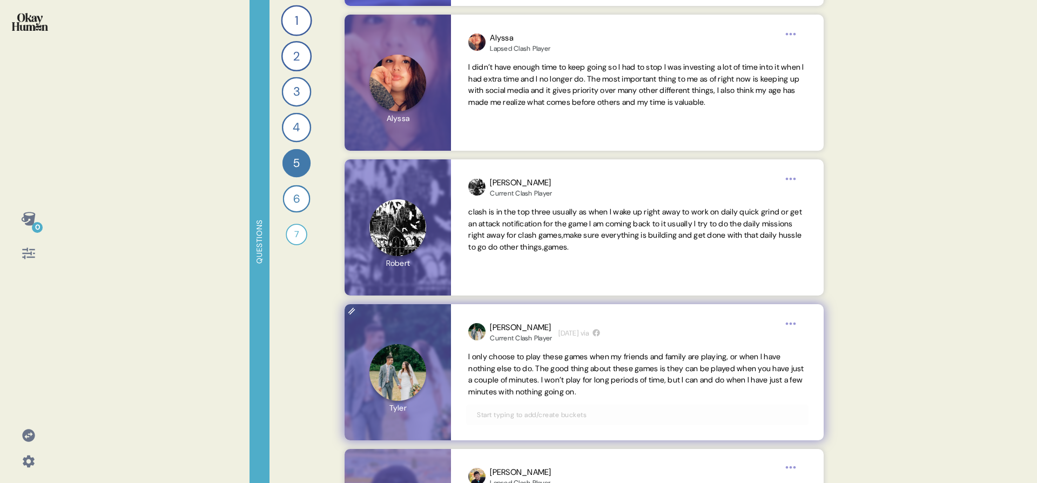 This screenshot has width=1037, height=483. What do you see at coordinates (296, 56) in the screenshot?
I see `div: 2` at bounding box center [296, 56].